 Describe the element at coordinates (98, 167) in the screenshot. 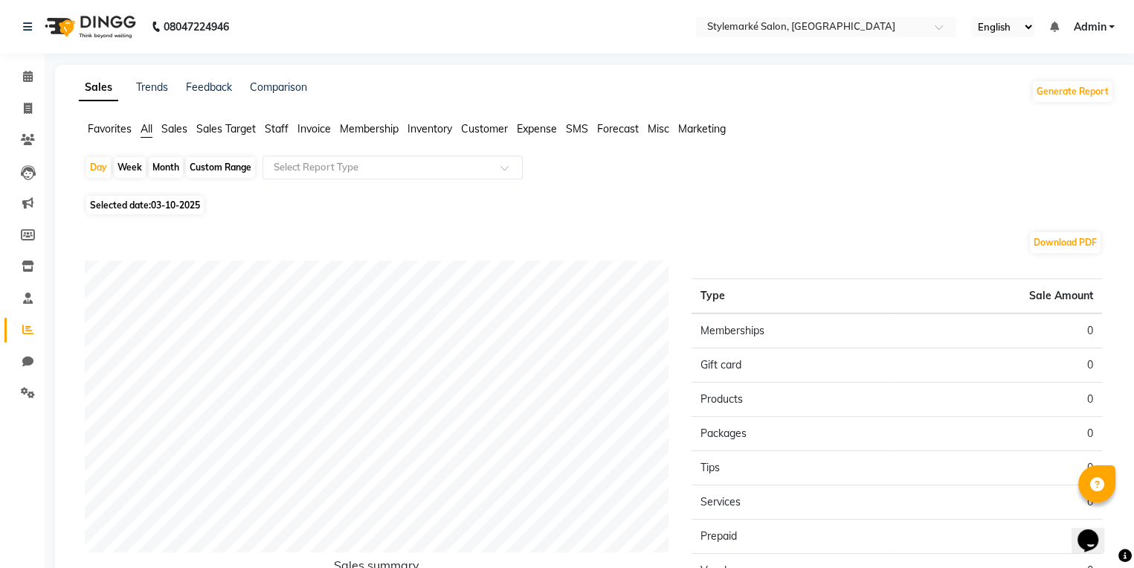

I see `div: Day` at that location.